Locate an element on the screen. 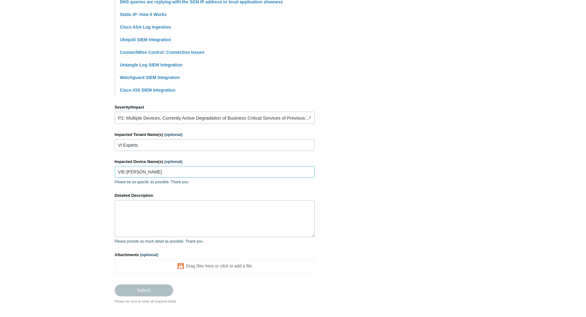 This screenshot has width=586, height=317. a: Cisco ASA Log Ingestion is located at coordinates (145, 27).